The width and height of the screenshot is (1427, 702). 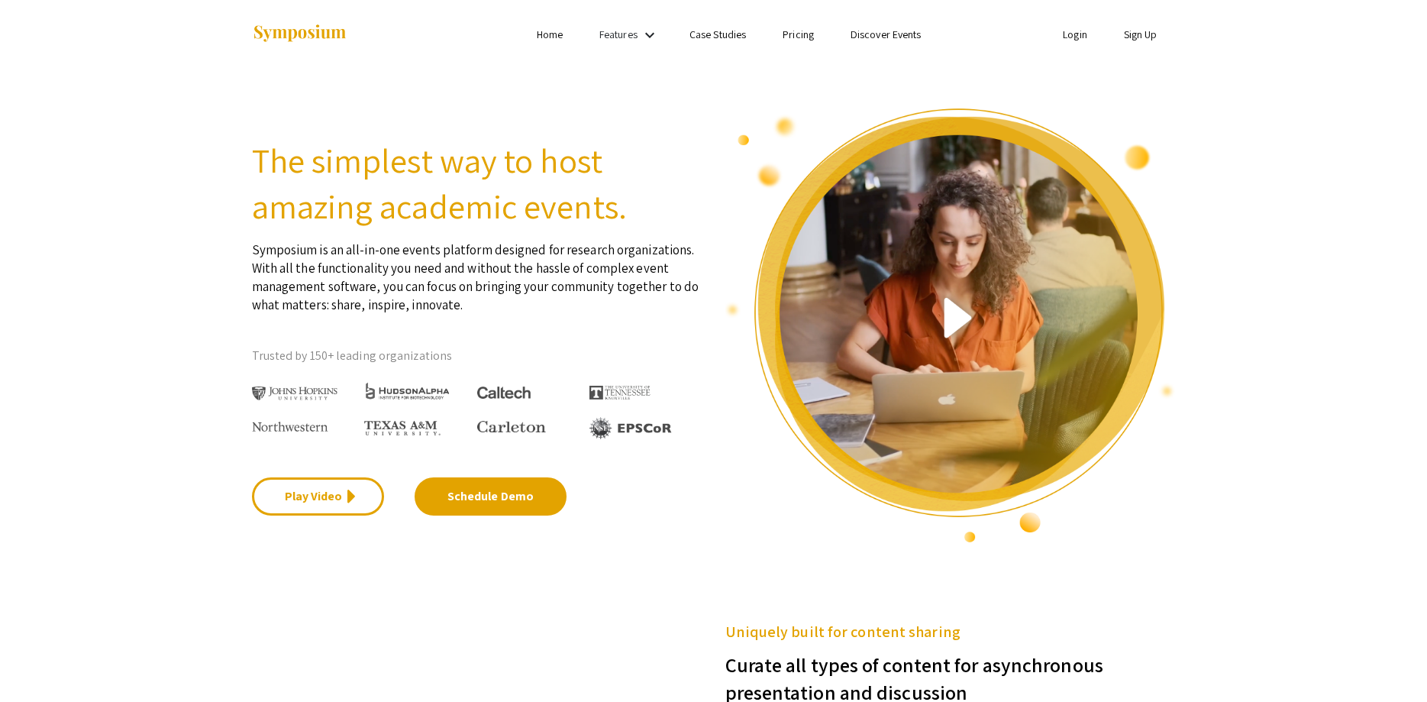 What do you see at coordinates (490, 496) in the screenshot?
I see `a: Schedule Demo` at bounding box center [490, 496].